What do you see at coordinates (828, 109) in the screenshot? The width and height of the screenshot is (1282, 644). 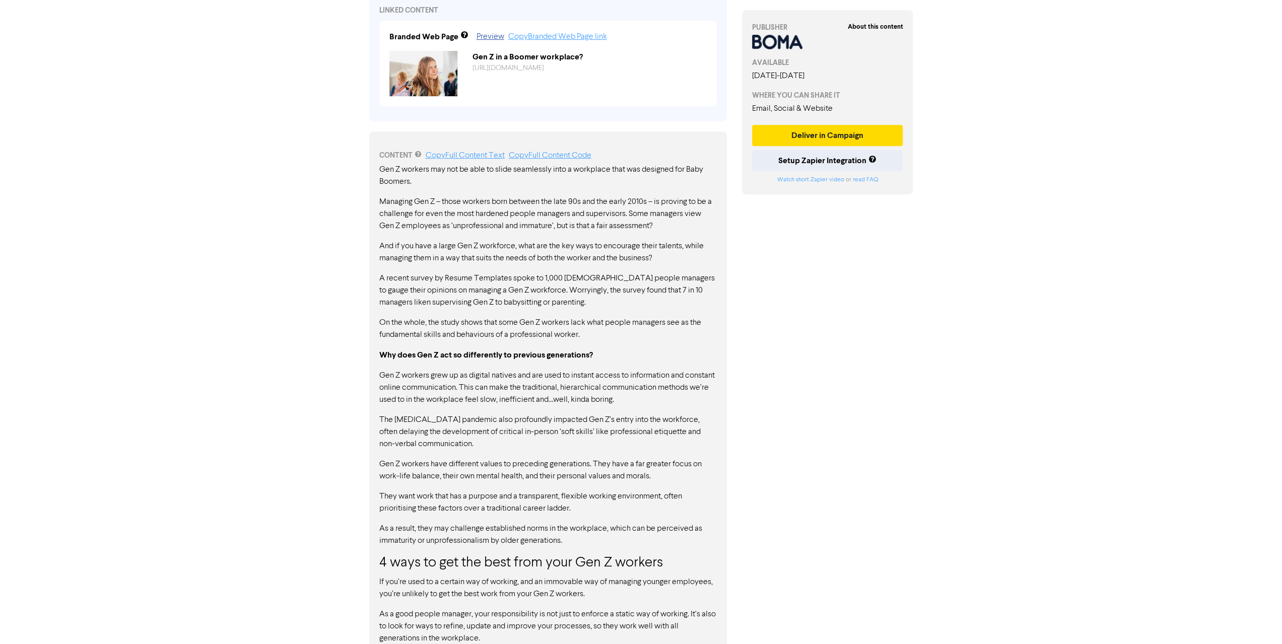 I see `div: Email, Social & Website` at bounding box center [828, 109].